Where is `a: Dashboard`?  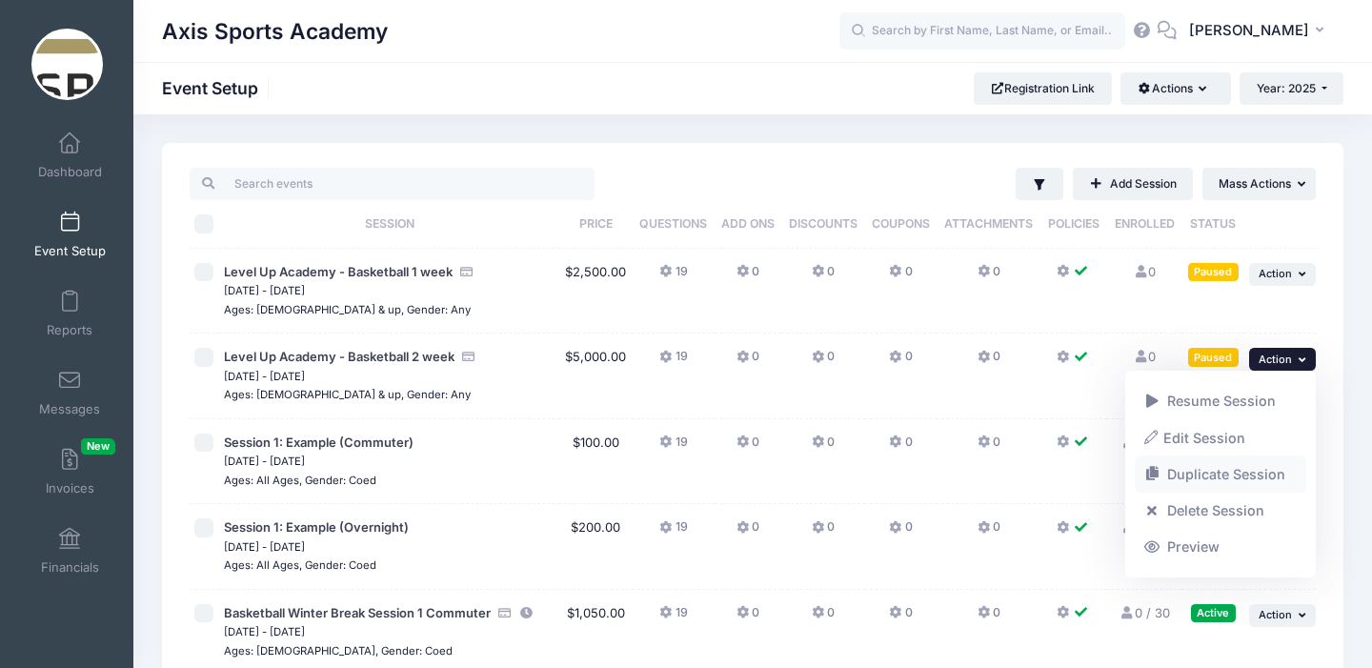 a: Dashboard is located at coordinates (70, 155).